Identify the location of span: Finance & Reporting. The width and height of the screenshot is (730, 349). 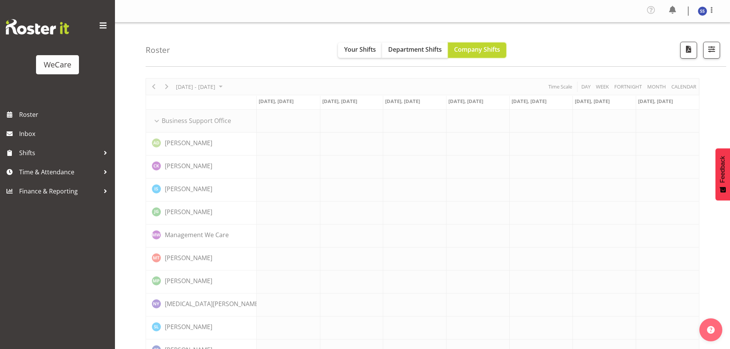
(59, 191).